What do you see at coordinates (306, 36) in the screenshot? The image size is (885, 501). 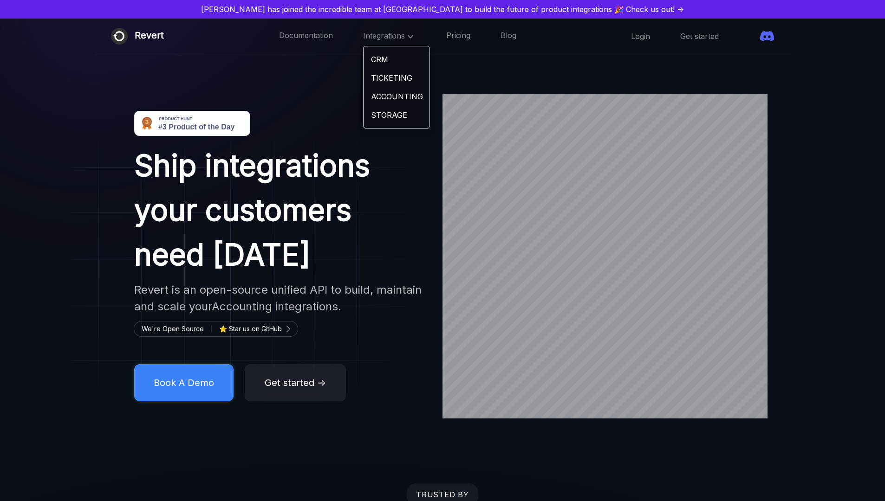 I see `a: Documentation` at bounding box center [306, 36].